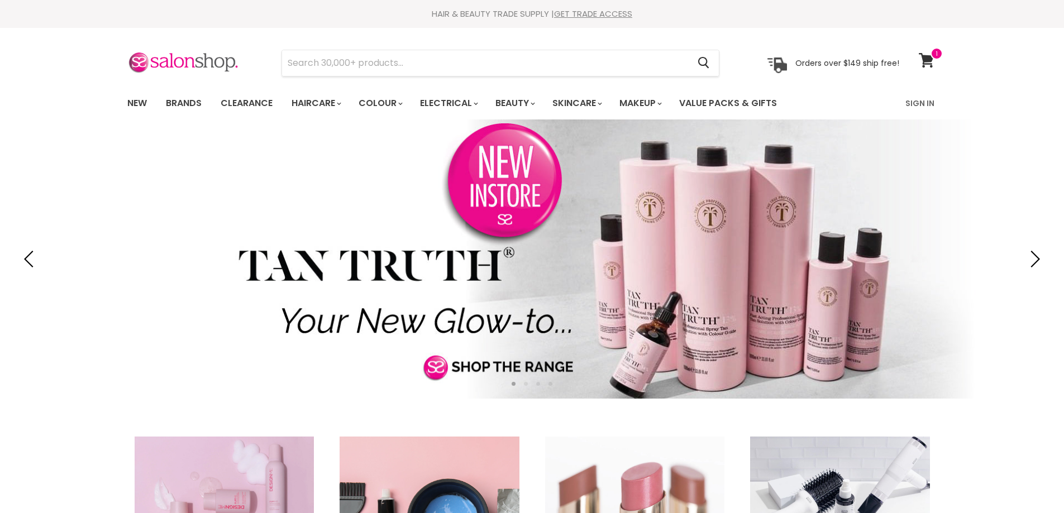  What do you see at coordinates (380, 103) in the screenshot?
I see `a: Colour` at bounding box center [380, 103].